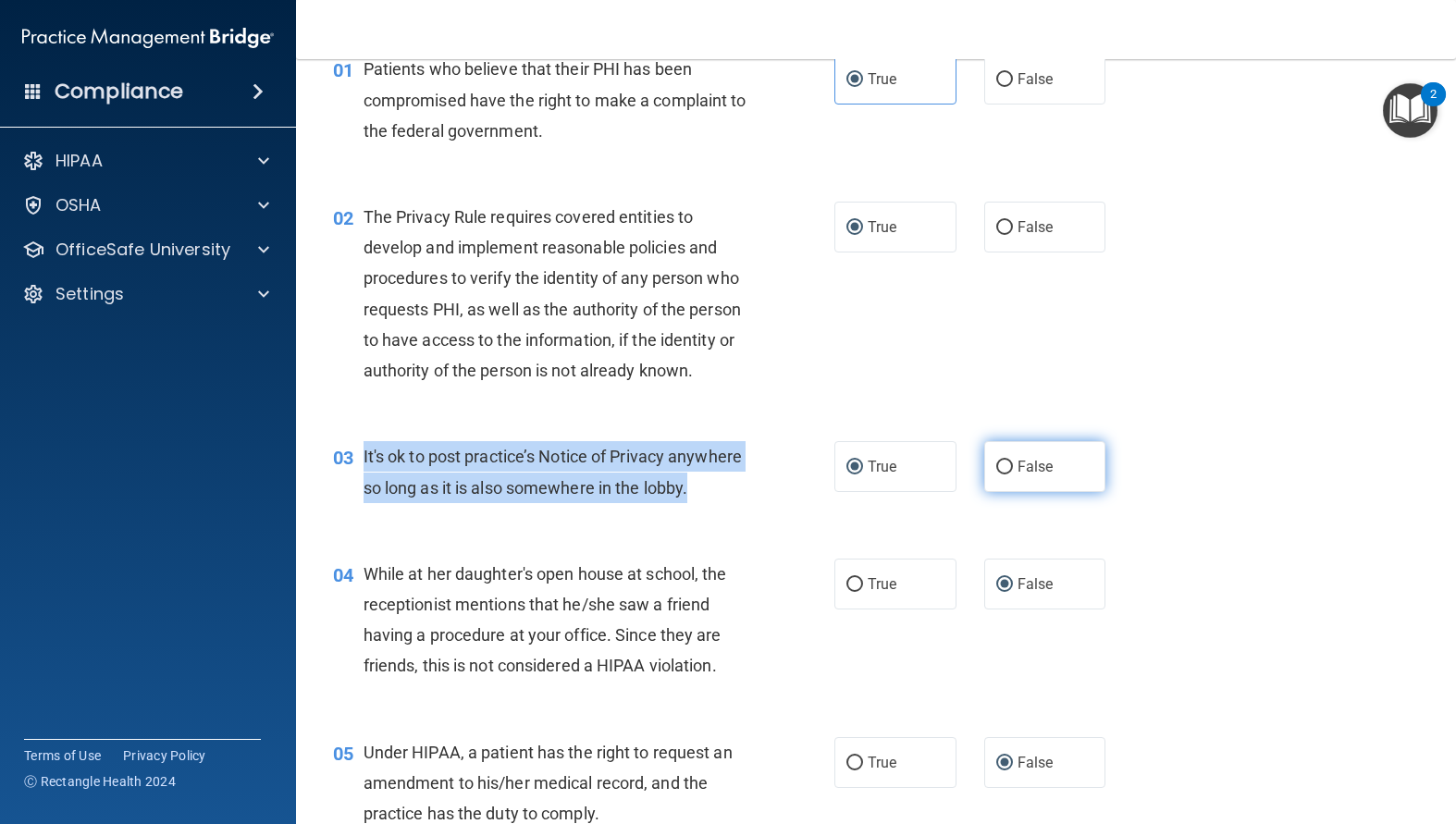  I want to click on span: 05, so click(343, 753).